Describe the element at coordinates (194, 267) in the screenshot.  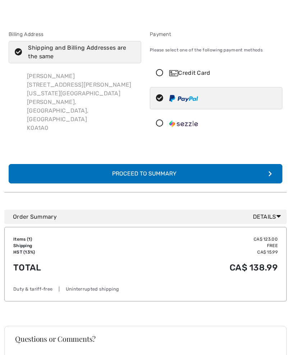
I see `td: CA$ 138.99` at that location.